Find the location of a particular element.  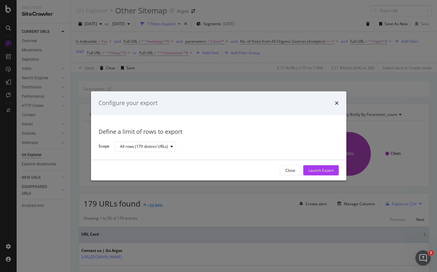

div: Configure your export is located at coordinates (128, 103).